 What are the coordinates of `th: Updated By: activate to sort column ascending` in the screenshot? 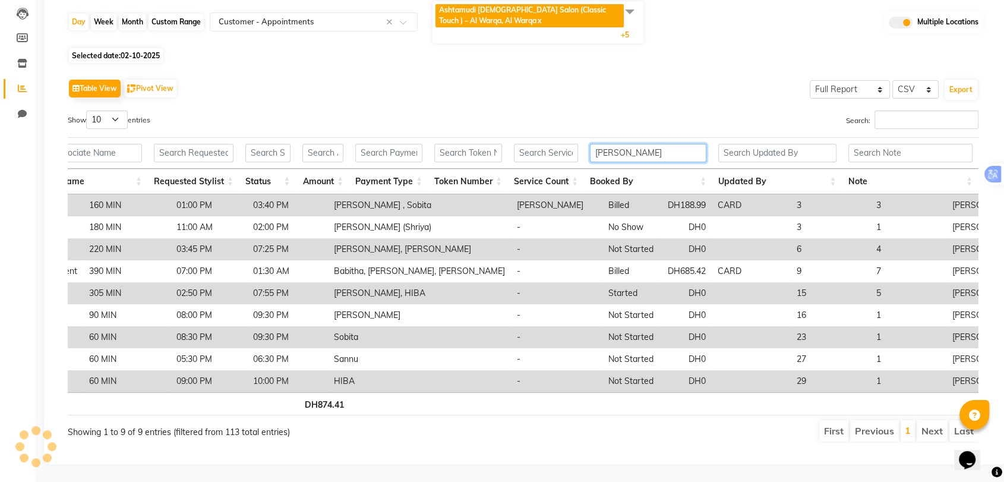 It's located at (777, 181).